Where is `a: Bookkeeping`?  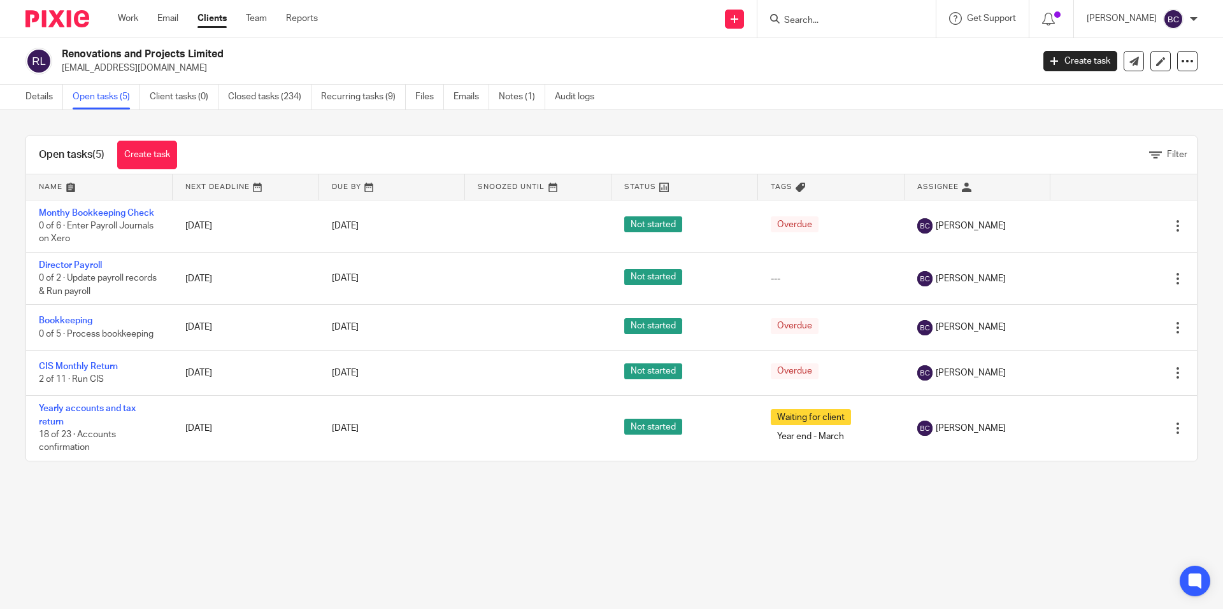
a: Bookkeeping is located at coordinates (66, 321).